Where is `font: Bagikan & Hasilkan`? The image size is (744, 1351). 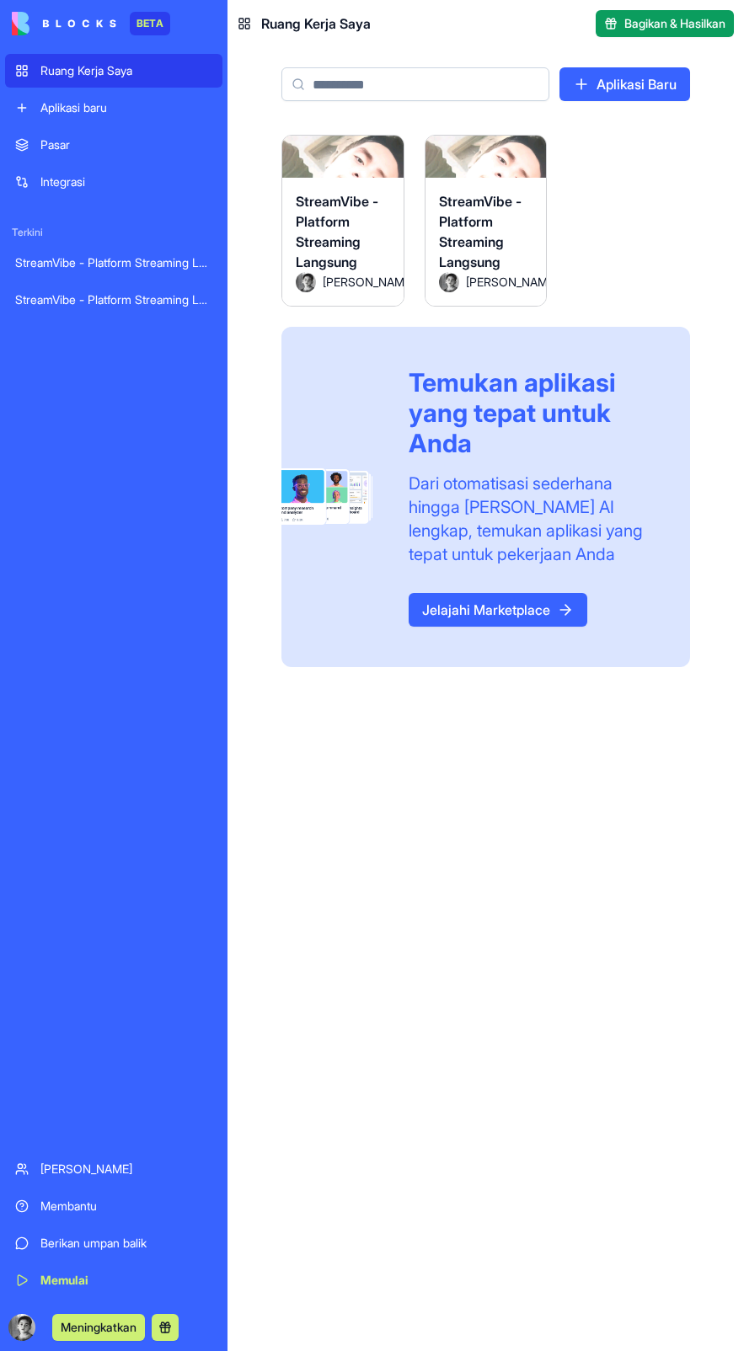 font: Bagikan & Hasilkan is located at coordinates (675, 23).